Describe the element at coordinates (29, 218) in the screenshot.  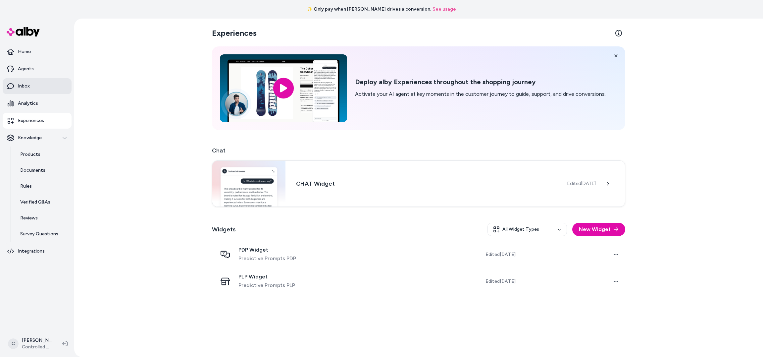
I see `p: Reviews` at that location.